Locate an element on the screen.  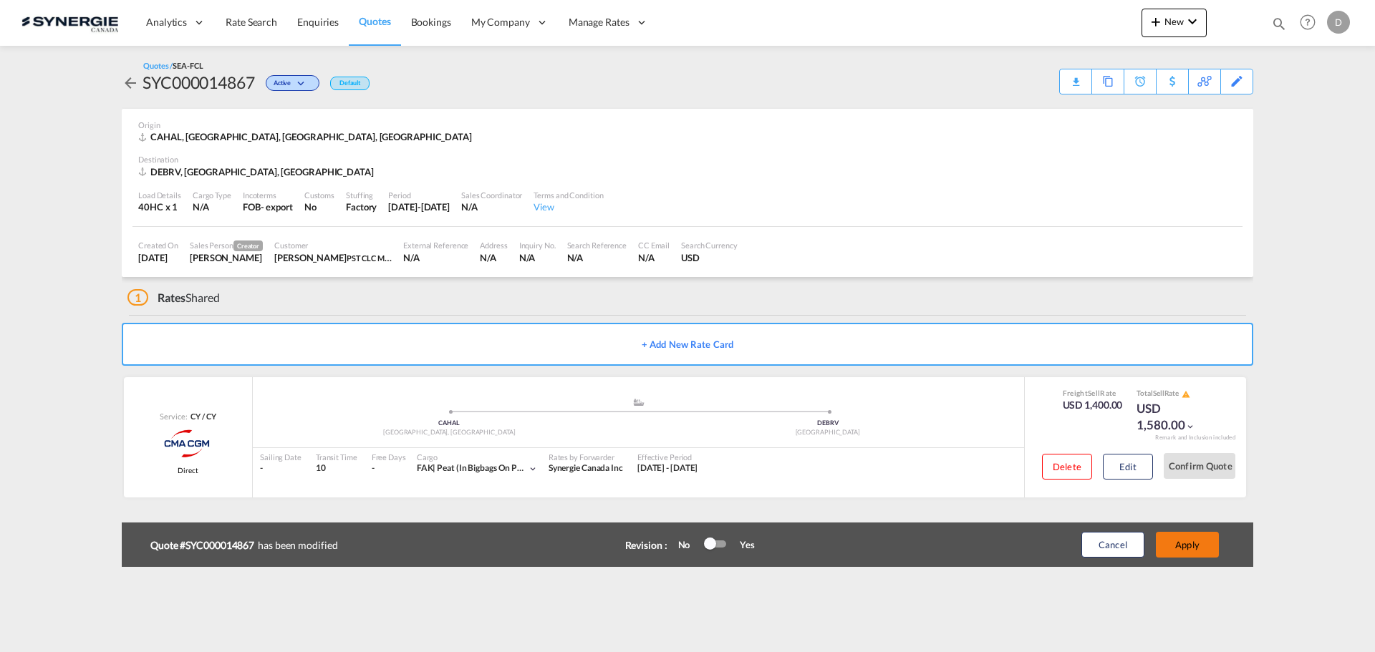
span: Bookings is located at coordinates (431, 21).